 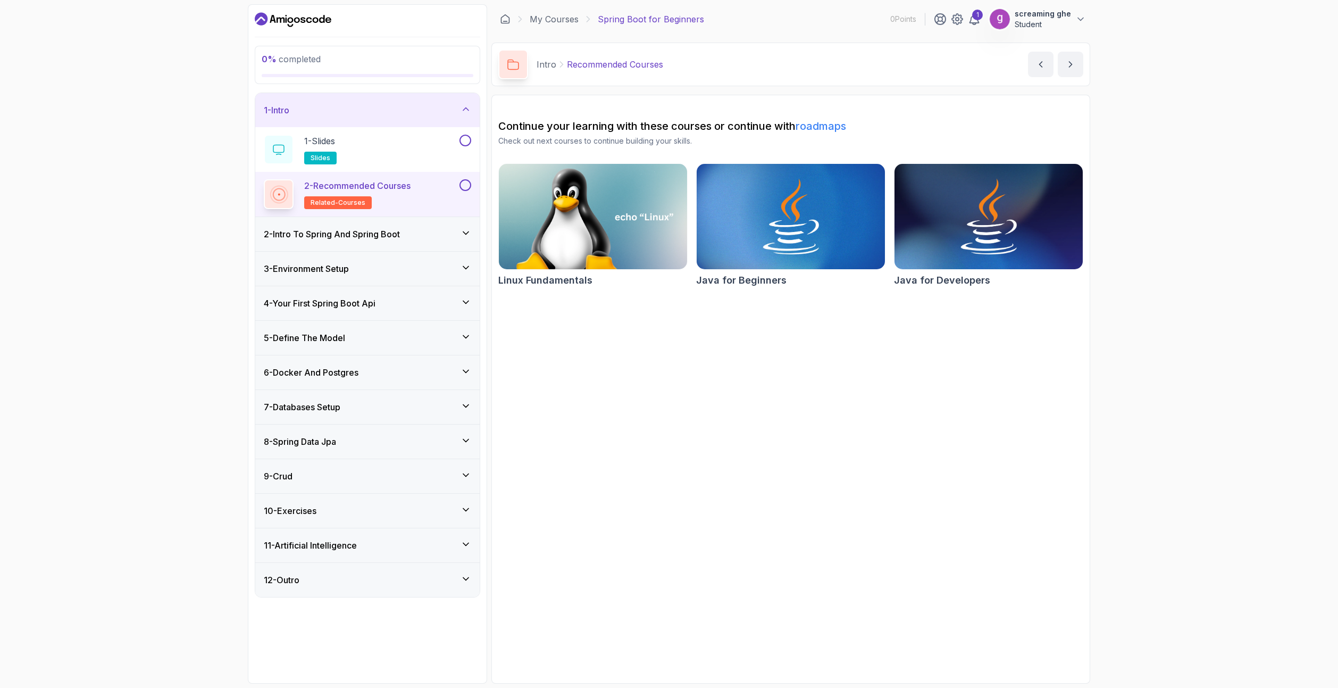 I want to click on img: Java for Beginners card, so click(x=791, y=216).